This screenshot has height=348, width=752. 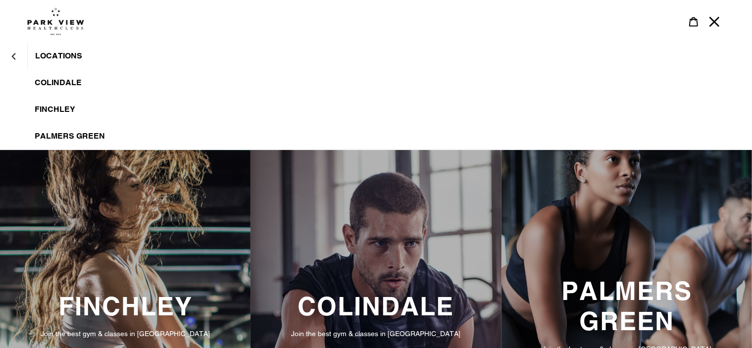 What do you see at coordinates (715, 21) in the screenshot?
I see `button: Menu` at bounding box center [715, 21].